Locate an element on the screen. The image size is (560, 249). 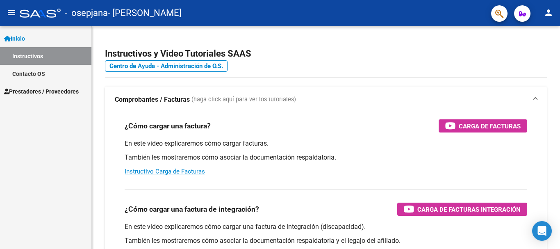
div: Open Intercom Messenger is located at coordinates (542, 231).